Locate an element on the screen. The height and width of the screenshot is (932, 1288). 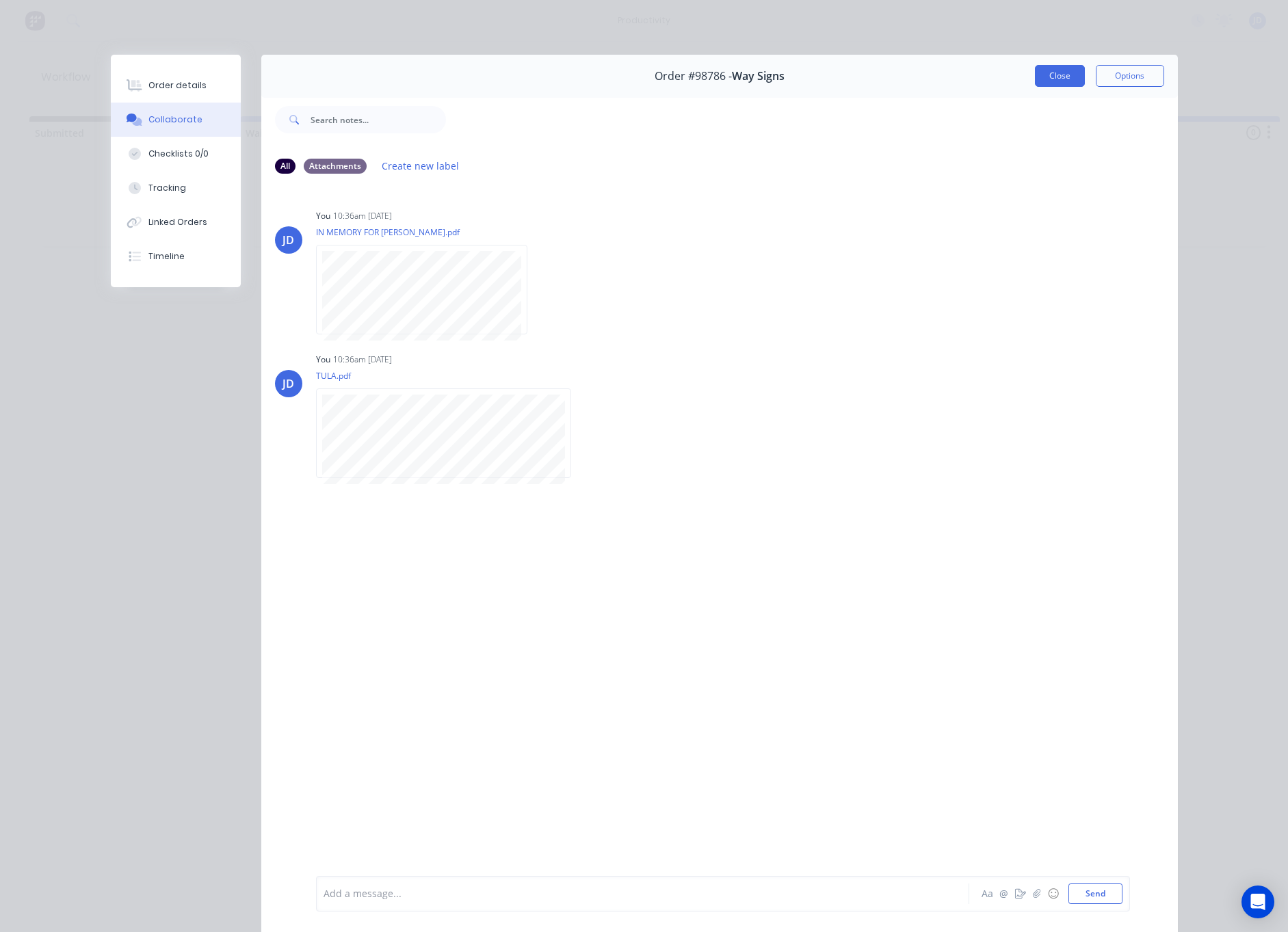
button: Checklists 0/0 is located at coordinates (176, 154).